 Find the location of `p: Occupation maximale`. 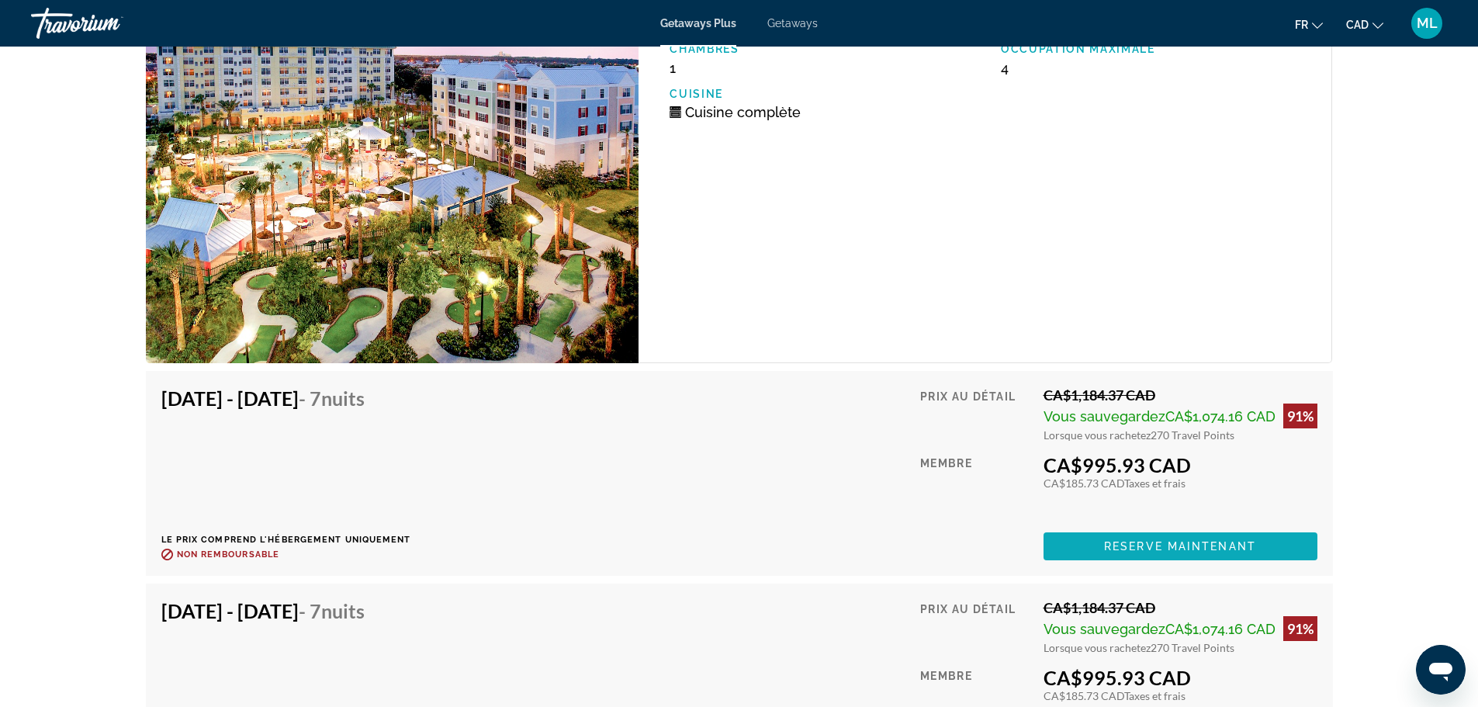

p: Occupation maximale is located at coordinates (1159, 49).